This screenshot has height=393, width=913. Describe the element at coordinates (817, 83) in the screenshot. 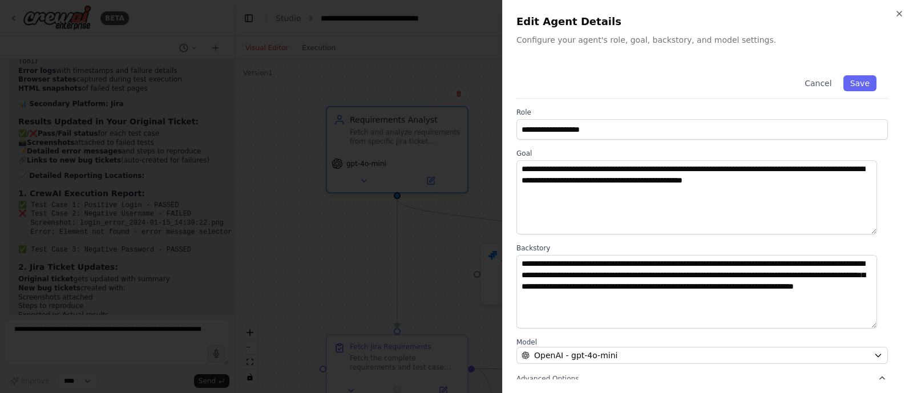

I see `button: Cancel` at that location.